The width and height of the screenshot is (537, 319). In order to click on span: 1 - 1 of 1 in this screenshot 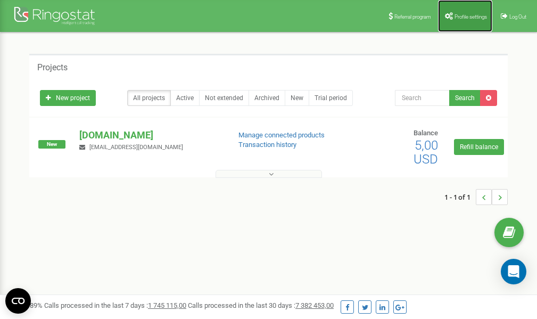, I will do `click(460, 197)`.